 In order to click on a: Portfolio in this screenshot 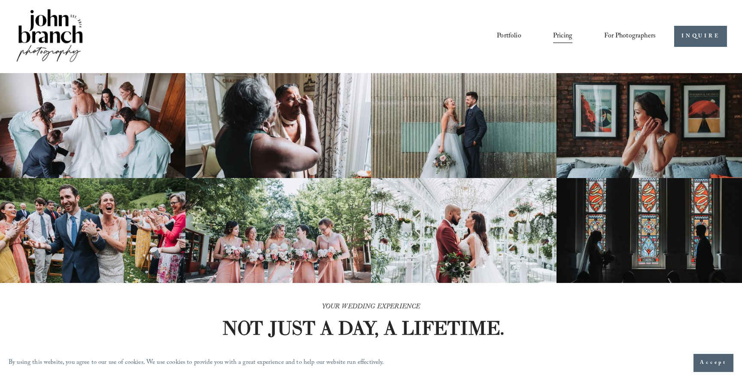, I will do `click(509, 37)`.